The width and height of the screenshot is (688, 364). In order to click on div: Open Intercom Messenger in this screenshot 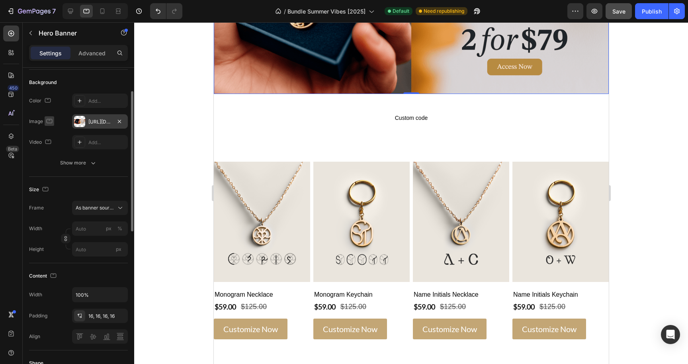, I will do `click(670, 334)`.